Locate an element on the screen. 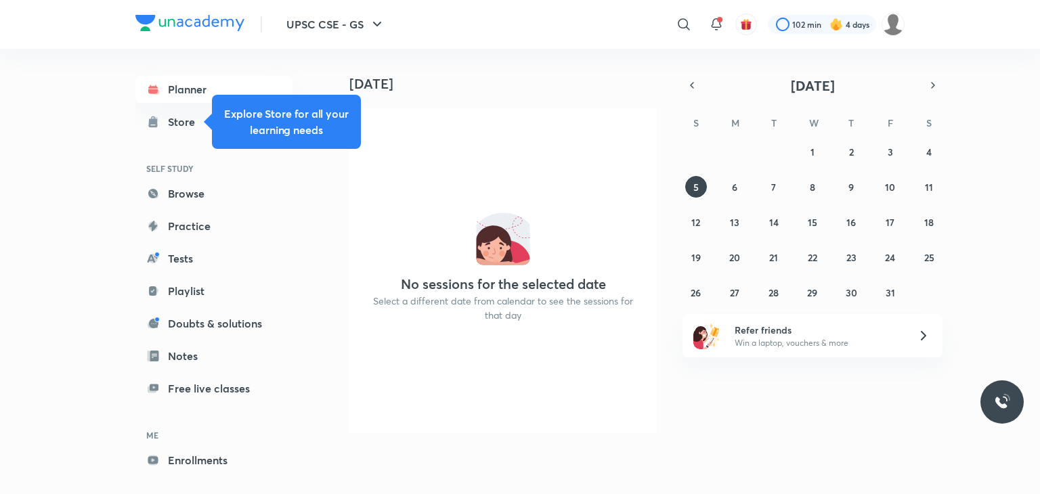  button: October 28, 2025 is located at coordinates (774, 292).